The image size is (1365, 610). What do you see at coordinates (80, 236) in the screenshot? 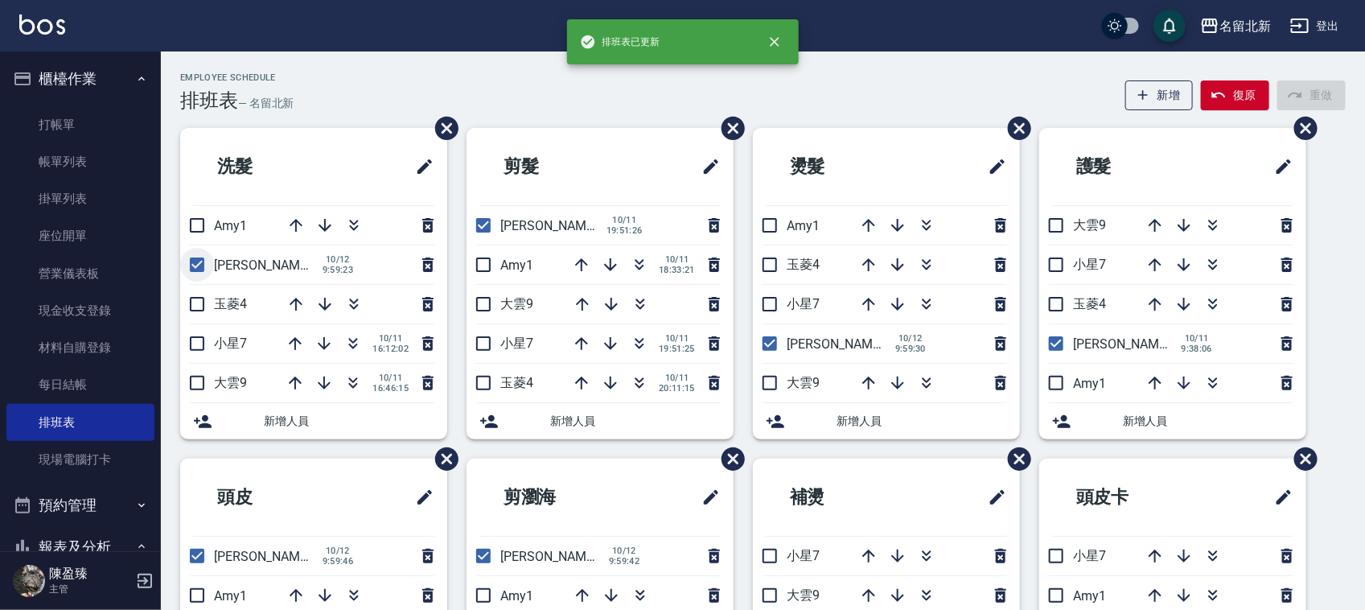
I see `a: 座位開單` at bounding box center [80, 236].